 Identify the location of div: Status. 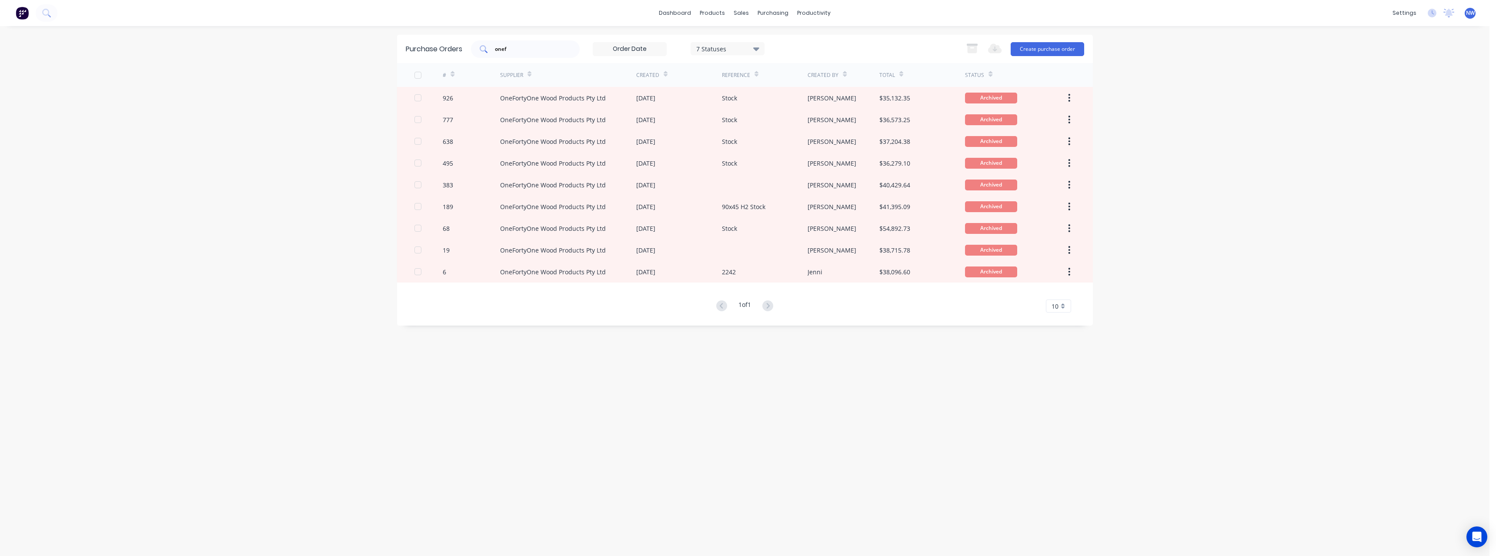
(975, 75).